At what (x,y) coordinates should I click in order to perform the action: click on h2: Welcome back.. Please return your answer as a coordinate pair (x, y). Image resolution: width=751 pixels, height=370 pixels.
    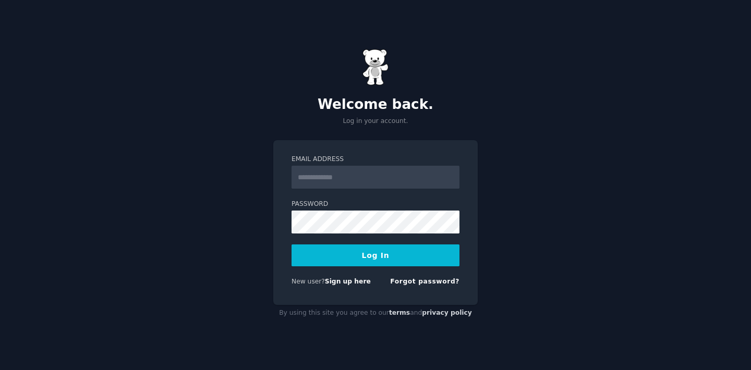
    Looking at the image, I should click on (376, 105).